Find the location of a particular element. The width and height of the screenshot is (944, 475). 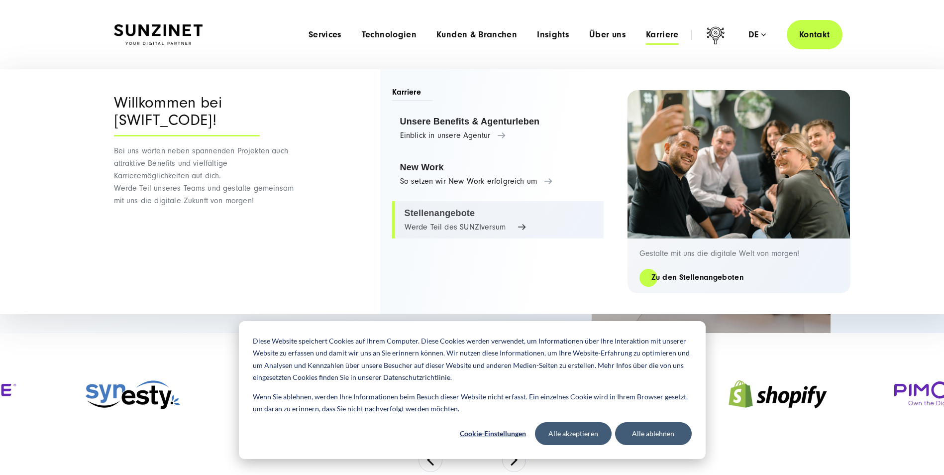

button: Alle akzeptieren is located at coordinates (573, 433).